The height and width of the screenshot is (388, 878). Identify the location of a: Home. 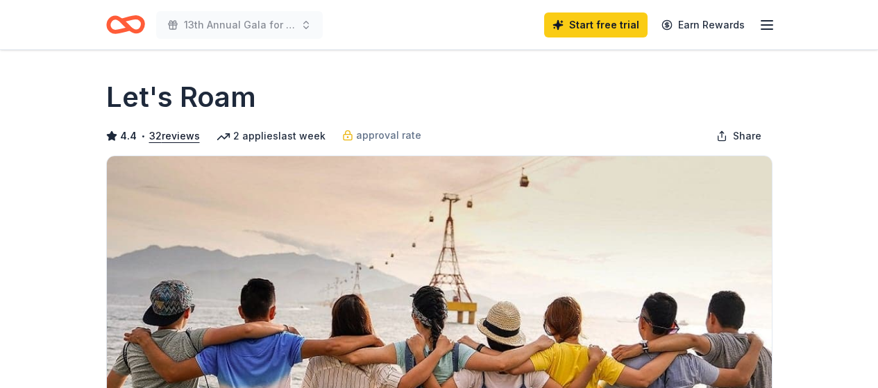
(126, 24).